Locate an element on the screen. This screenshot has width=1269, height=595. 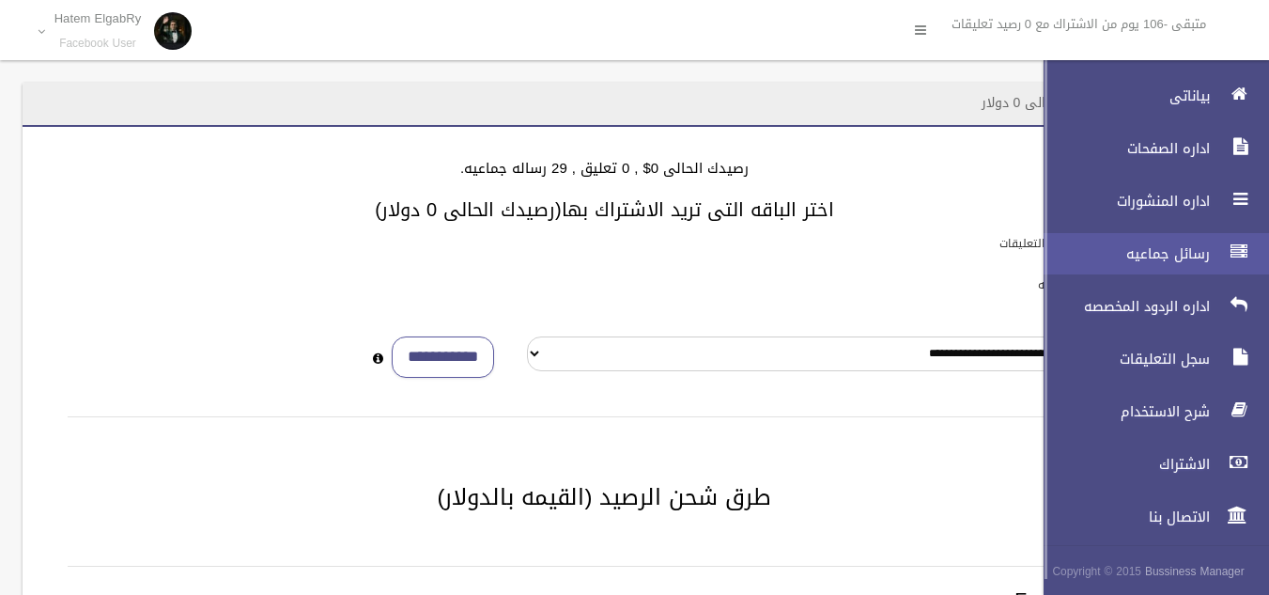
a: رسائل جماعيه is located at coordinates (1148, 254).